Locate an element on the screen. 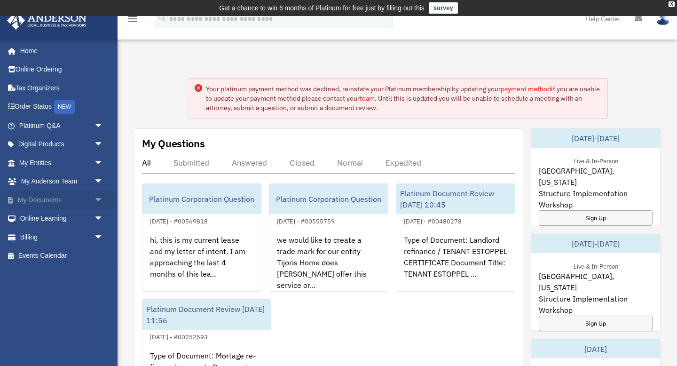 Image resolution: width=677 pixels, height=366 pixels. i: search is located at coordinates (162, 18).